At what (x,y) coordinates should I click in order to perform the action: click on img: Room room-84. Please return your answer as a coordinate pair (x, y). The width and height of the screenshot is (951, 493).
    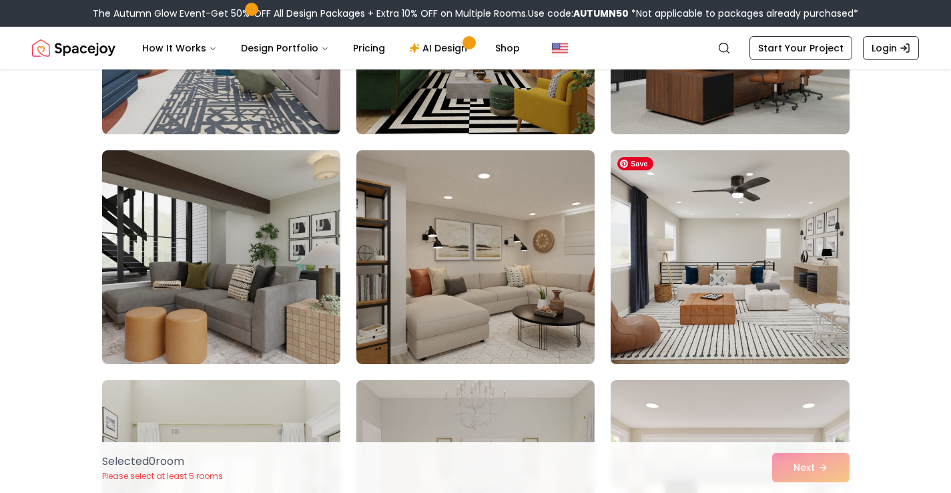
    Looking at the image, I should click on (730, 257).